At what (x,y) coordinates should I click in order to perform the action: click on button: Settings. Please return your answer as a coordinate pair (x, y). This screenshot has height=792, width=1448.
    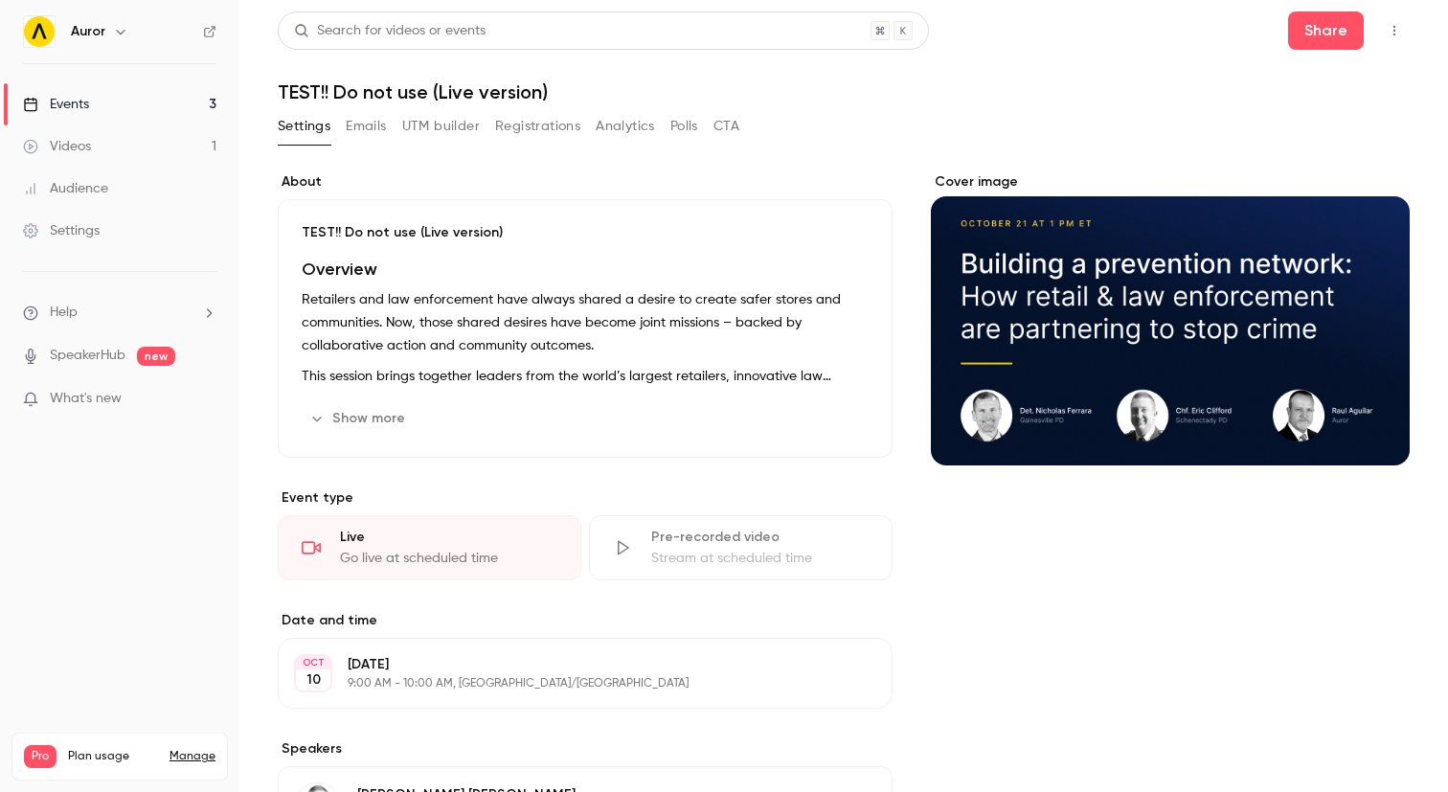
    Looking at the image, I should click on (304, 126).